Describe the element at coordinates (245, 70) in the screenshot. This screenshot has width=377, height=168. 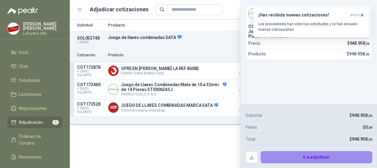
I see `p: $ 777.741` at that location.